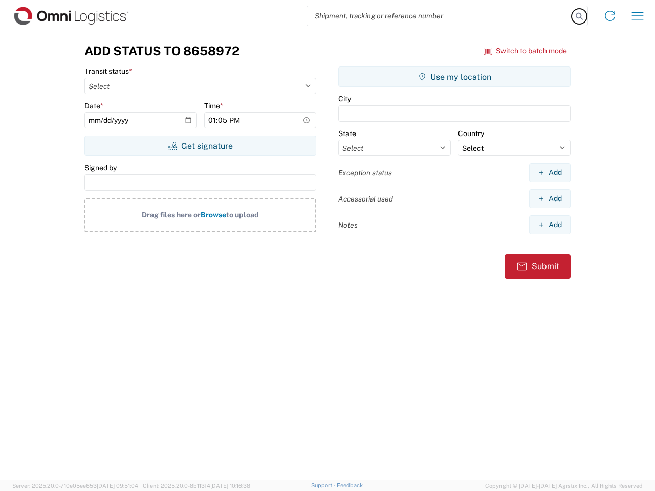 Image resolution: width=655 pixels, height=491 pixels. I want to click on button: Get signature, so click(200, 146).